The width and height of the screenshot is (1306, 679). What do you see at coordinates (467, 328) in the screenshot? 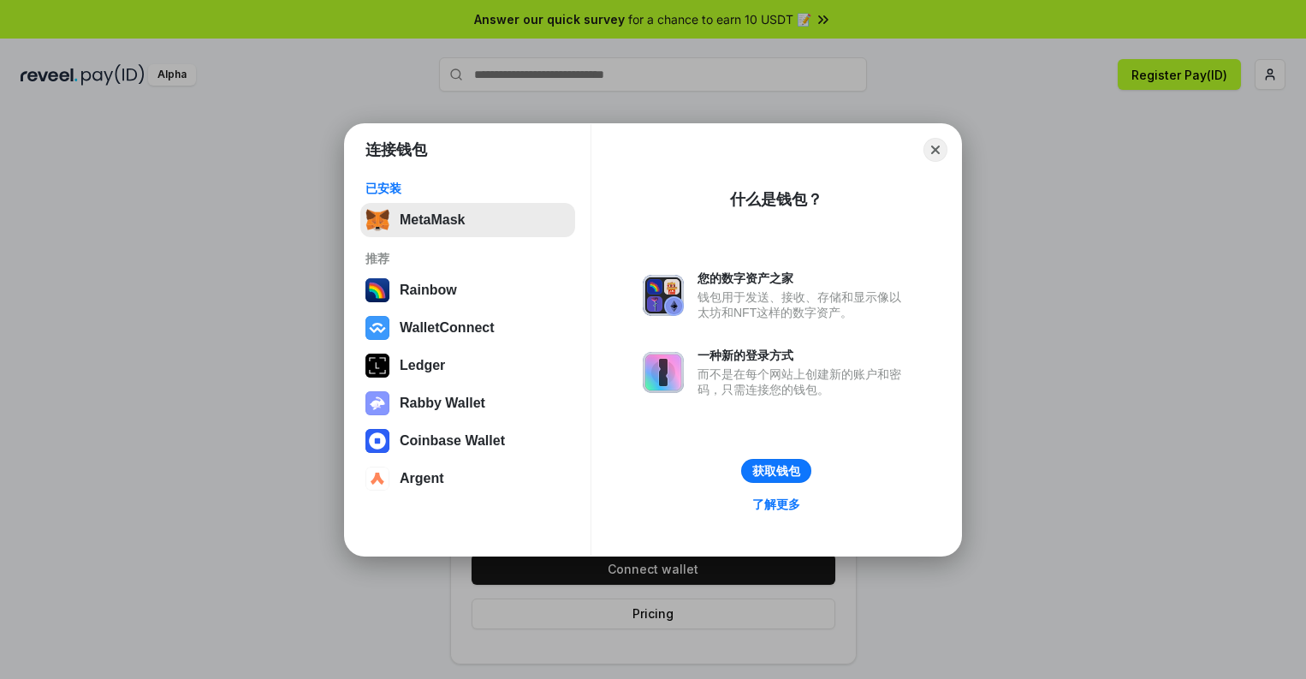
I see `button: WalletConnect` at bounding box center [467, 328].